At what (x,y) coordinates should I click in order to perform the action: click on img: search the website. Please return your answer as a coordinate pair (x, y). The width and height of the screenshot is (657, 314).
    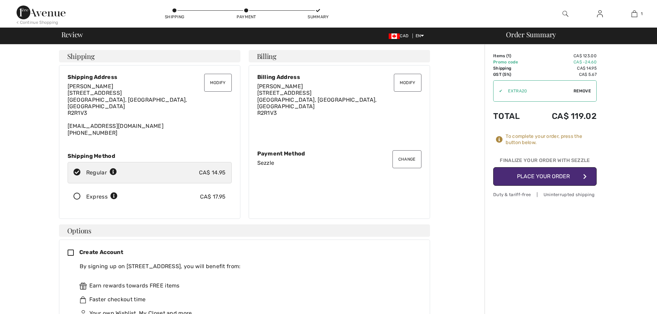
    Looking at the image, I should click on (565, 14).